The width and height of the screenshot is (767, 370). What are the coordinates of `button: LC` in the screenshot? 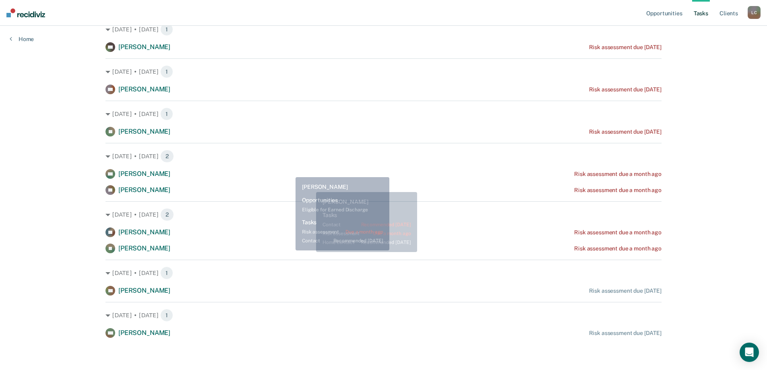 It's located at (754, 12).